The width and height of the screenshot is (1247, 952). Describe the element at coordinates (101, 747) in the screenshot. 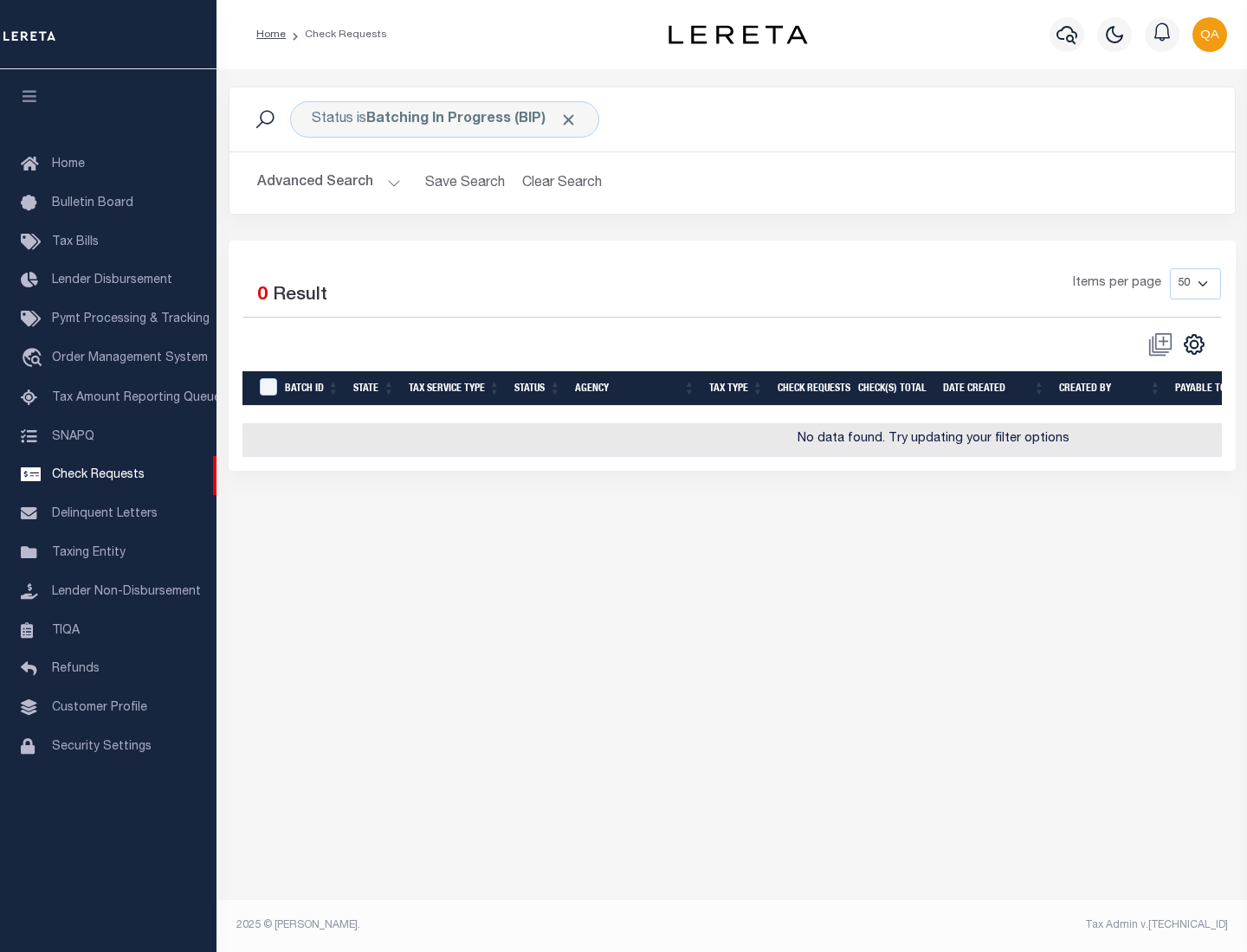

I see `span: Security Settings` at that location.